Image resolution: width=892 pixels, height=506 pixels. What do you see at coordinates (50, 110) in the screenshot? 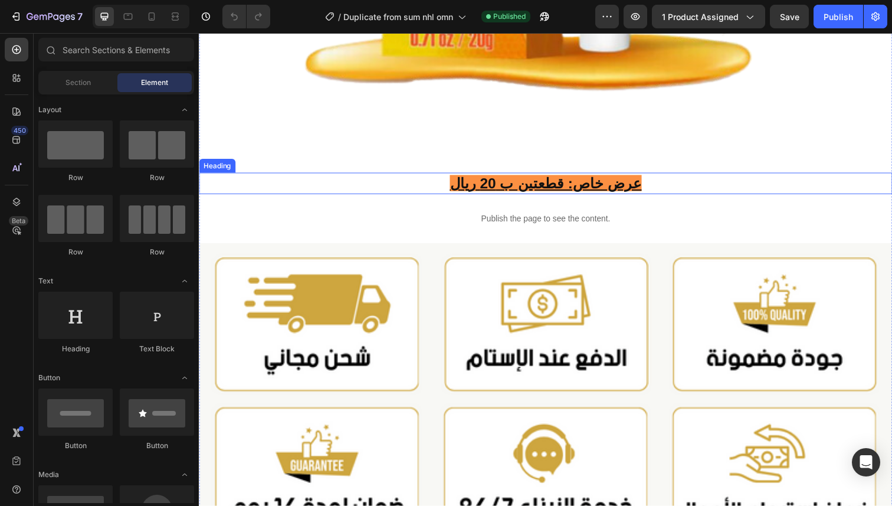
I see `span: Layout` at bounding box center [50, 110].